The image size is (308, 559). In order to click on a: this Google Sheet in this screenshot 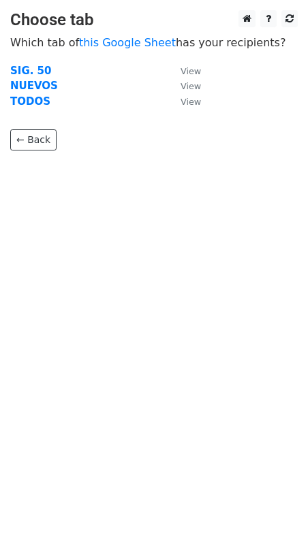, I will do `click(127, 42)`.